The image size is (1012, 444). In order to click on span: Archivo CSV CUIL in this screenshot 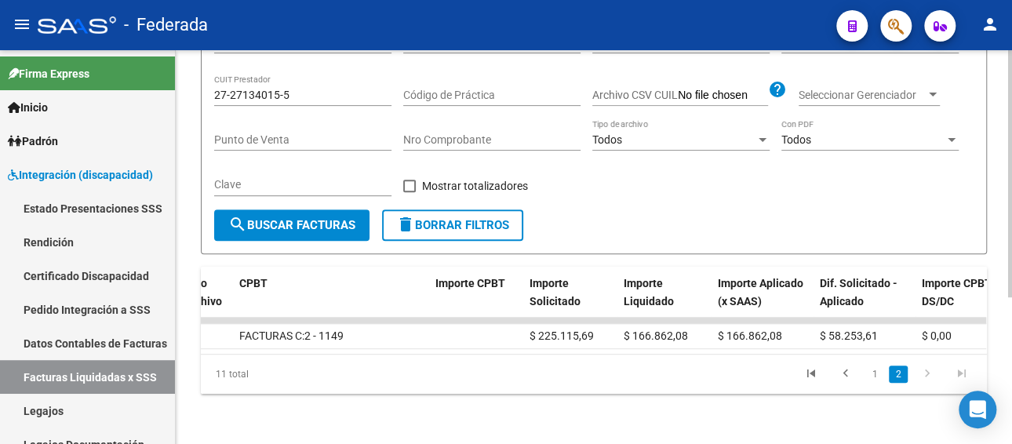, I will do `click(635, 95)`.